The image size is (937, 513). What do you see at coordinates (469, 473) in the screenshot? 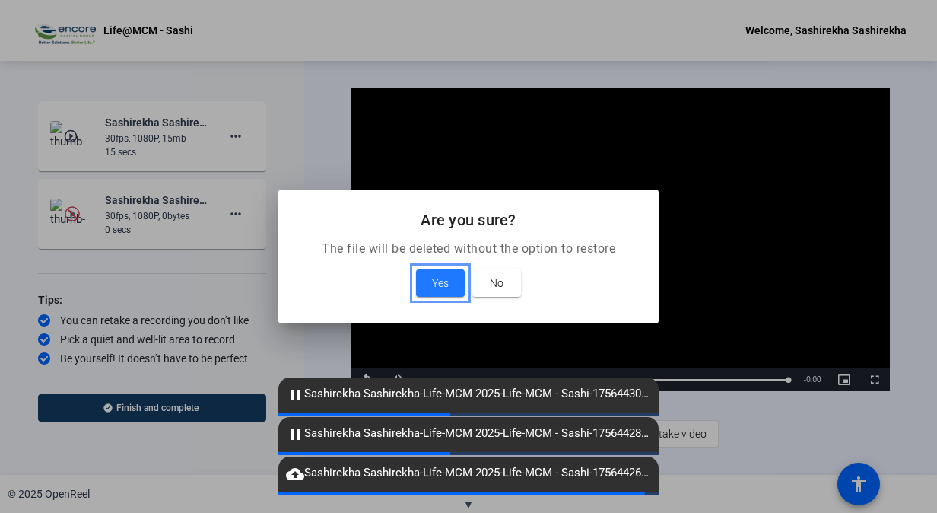
I see `span: Sashirekha Sashirekha-Life-MCM 2025-Life-MCM - Sashi-1756442692557-webcam` at bounding box center [469, 473].